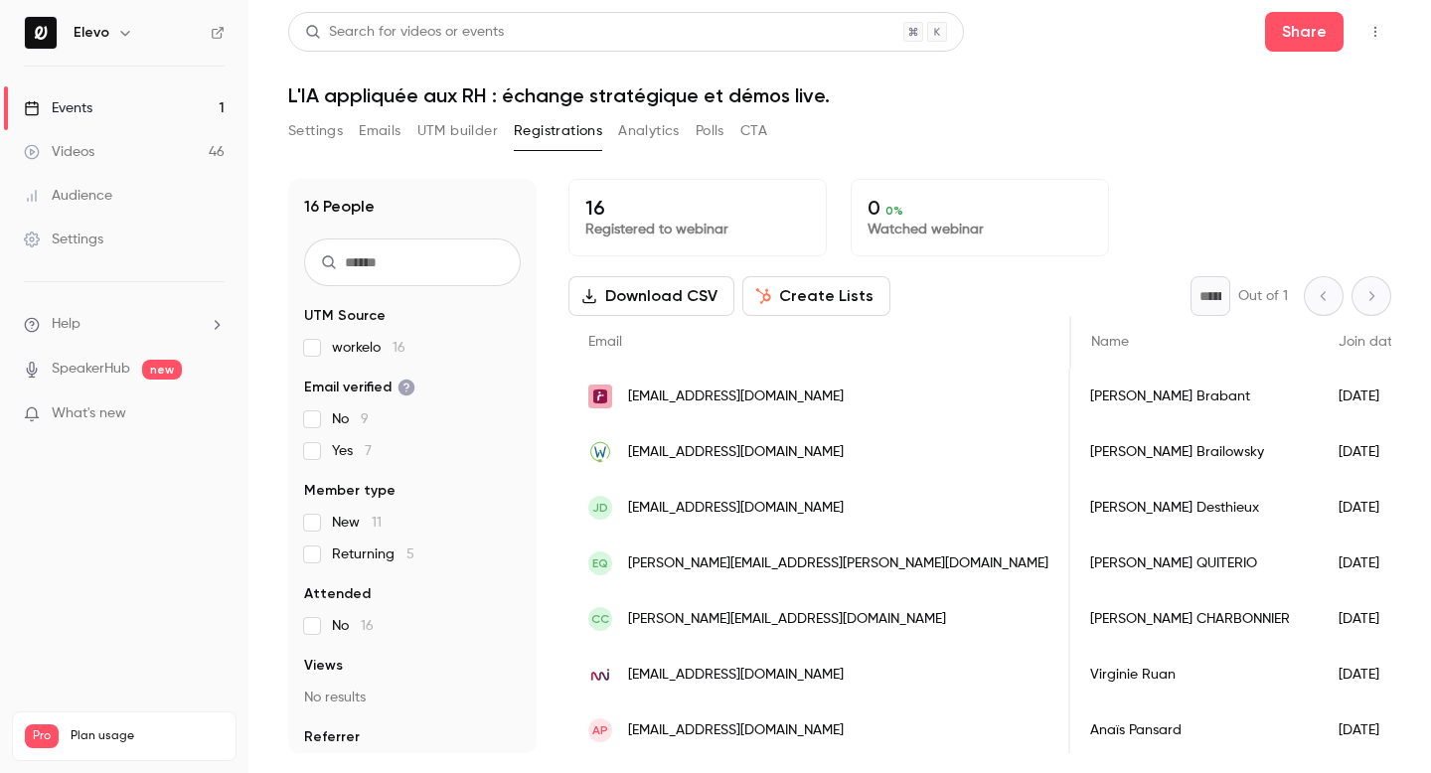 The image size is (1431, 773). What do you see at coordinates (404, 32) in the screenshot?
I see `div: Search for videos or events` at bounding box center [404, 32].